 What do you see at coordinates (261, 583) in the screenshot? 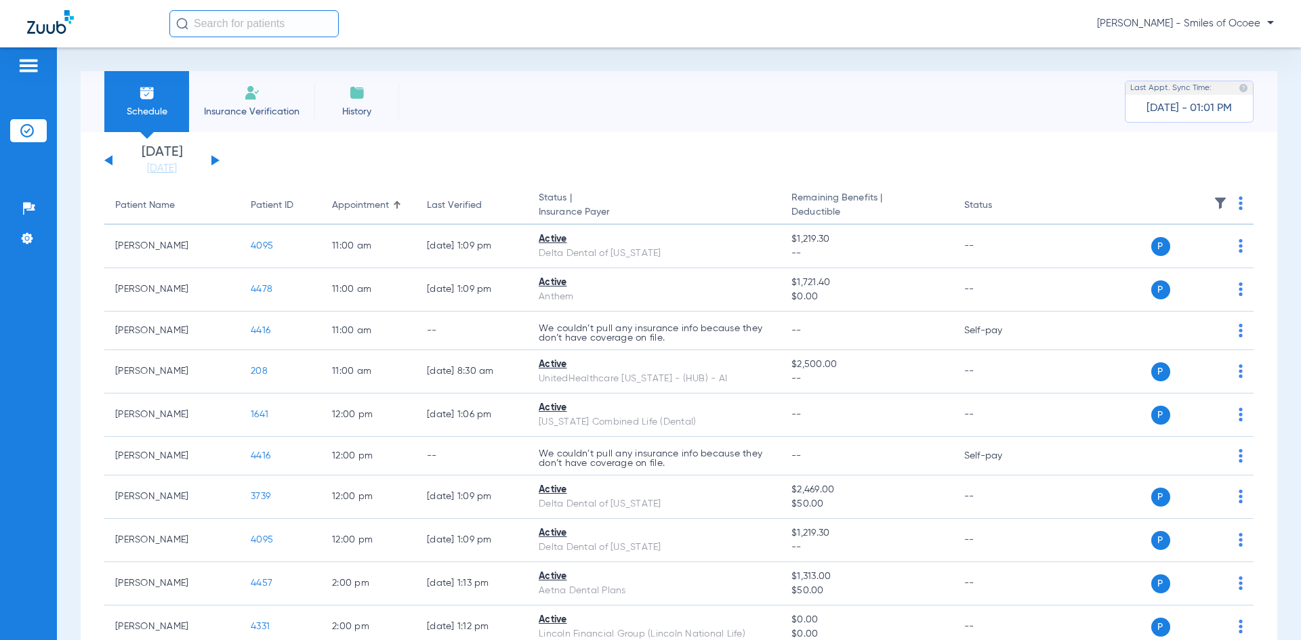
I see `span: 4457` at bounding box center [261, 583].